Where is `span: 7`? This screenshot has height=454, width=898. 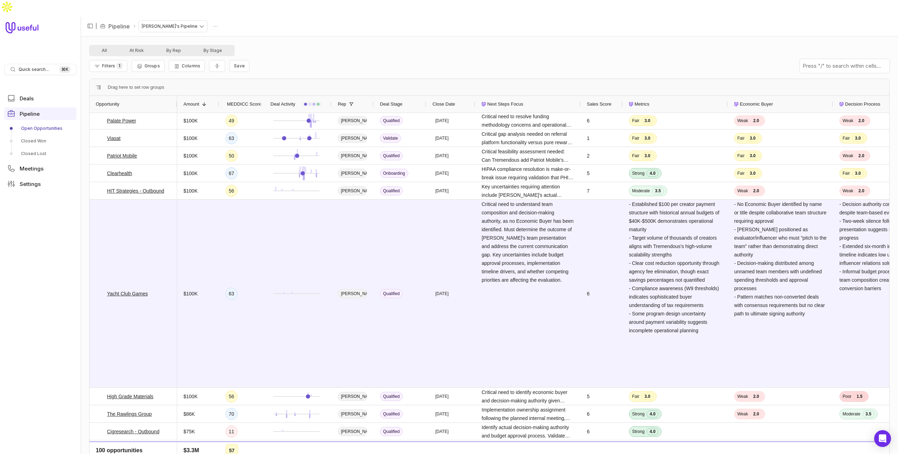 span: 7 is located at coordinates (588, 191).